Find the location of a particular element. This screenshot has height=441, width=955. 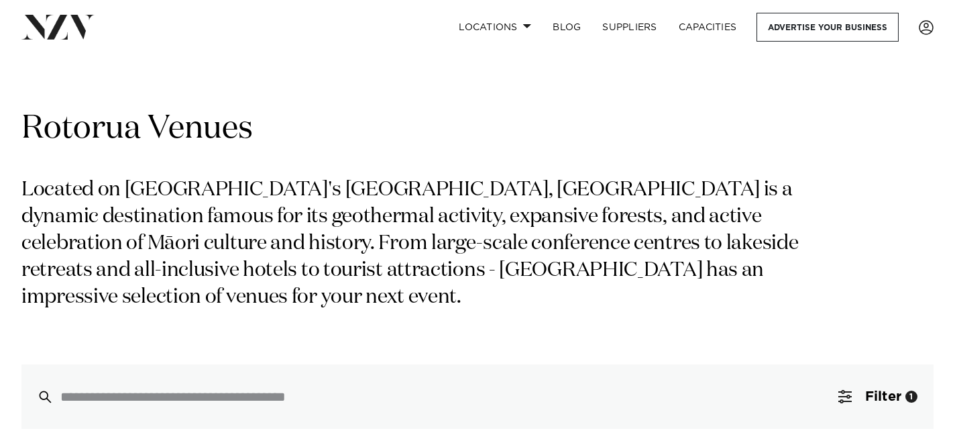

a: Locations is located at coordinates (495, 27).